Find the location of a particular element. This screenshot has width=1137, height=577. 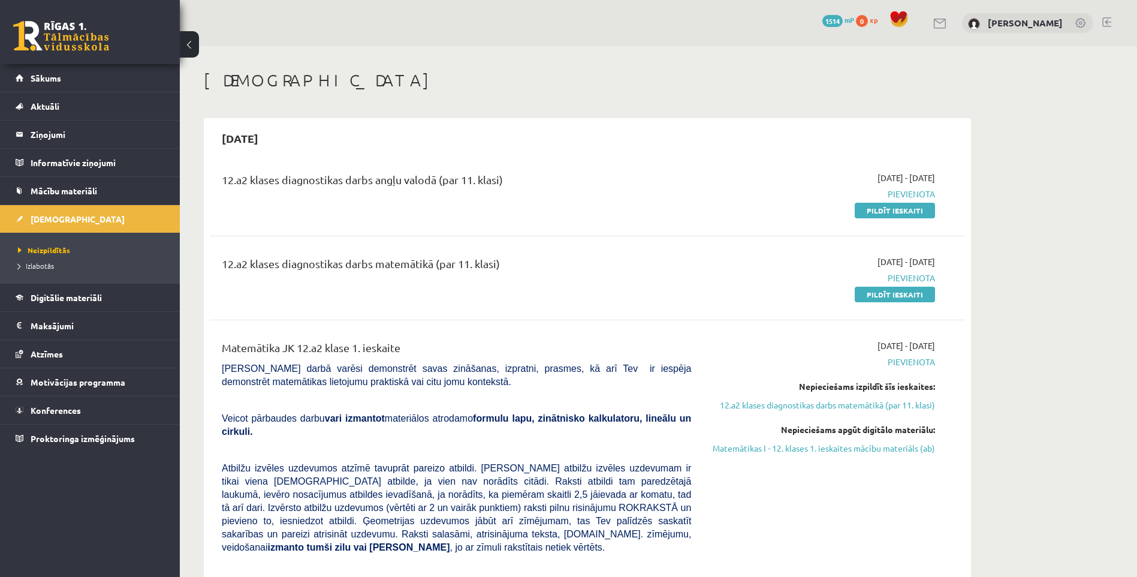

span: 0 is located at coordinates (862, 21).